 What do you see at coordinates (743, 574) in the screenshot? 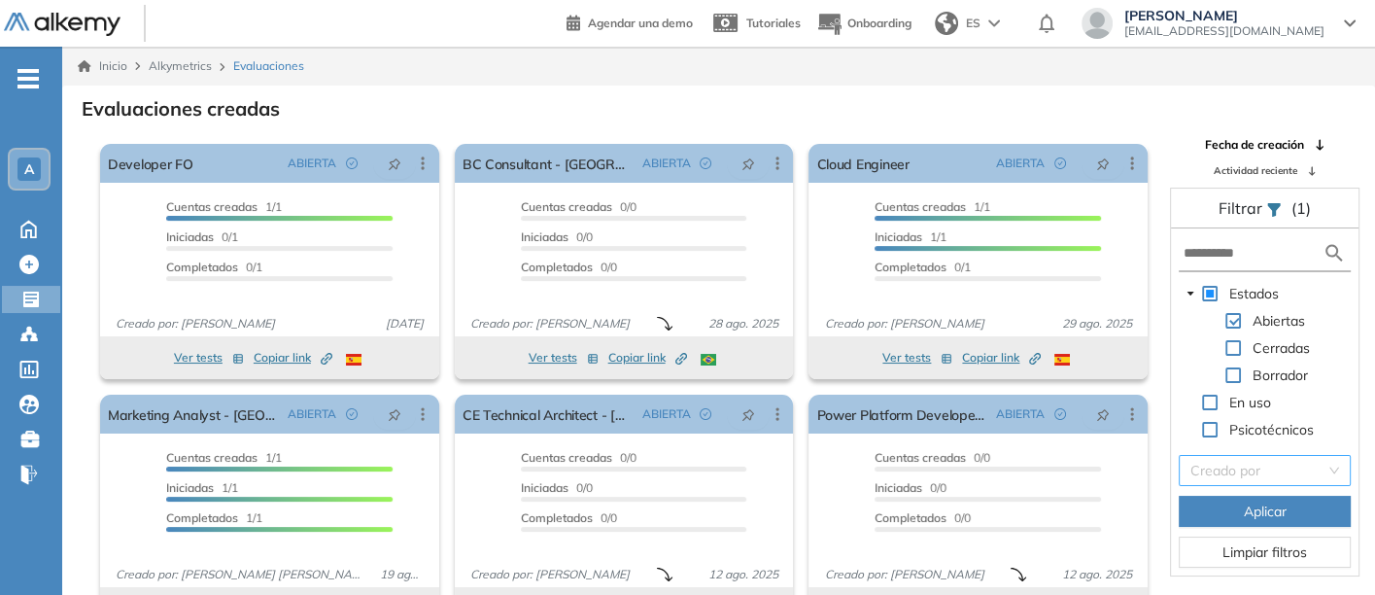
I see `span: 12 ago. 2025` at bounding box center [743, 574].